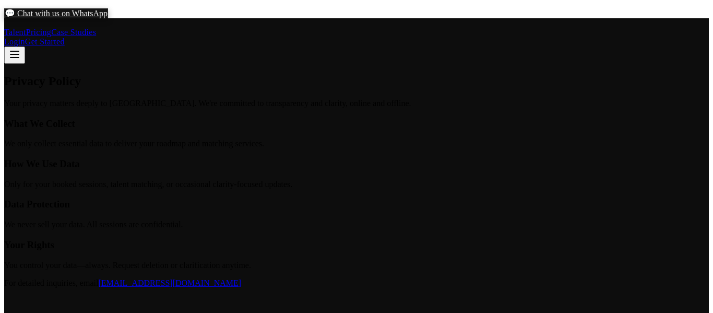 This screenshot has width=713, height=313. Describe the element at coordinates (356, 81) in the screenshot. I see `h1: Privacy Policy` at that location.